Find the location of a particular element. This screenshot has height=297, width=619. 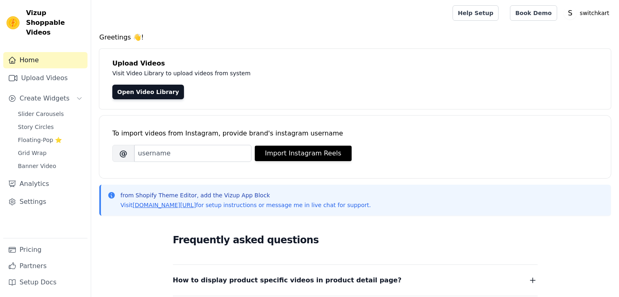

a: Grid Wrap is located at coordinates (50, 153).